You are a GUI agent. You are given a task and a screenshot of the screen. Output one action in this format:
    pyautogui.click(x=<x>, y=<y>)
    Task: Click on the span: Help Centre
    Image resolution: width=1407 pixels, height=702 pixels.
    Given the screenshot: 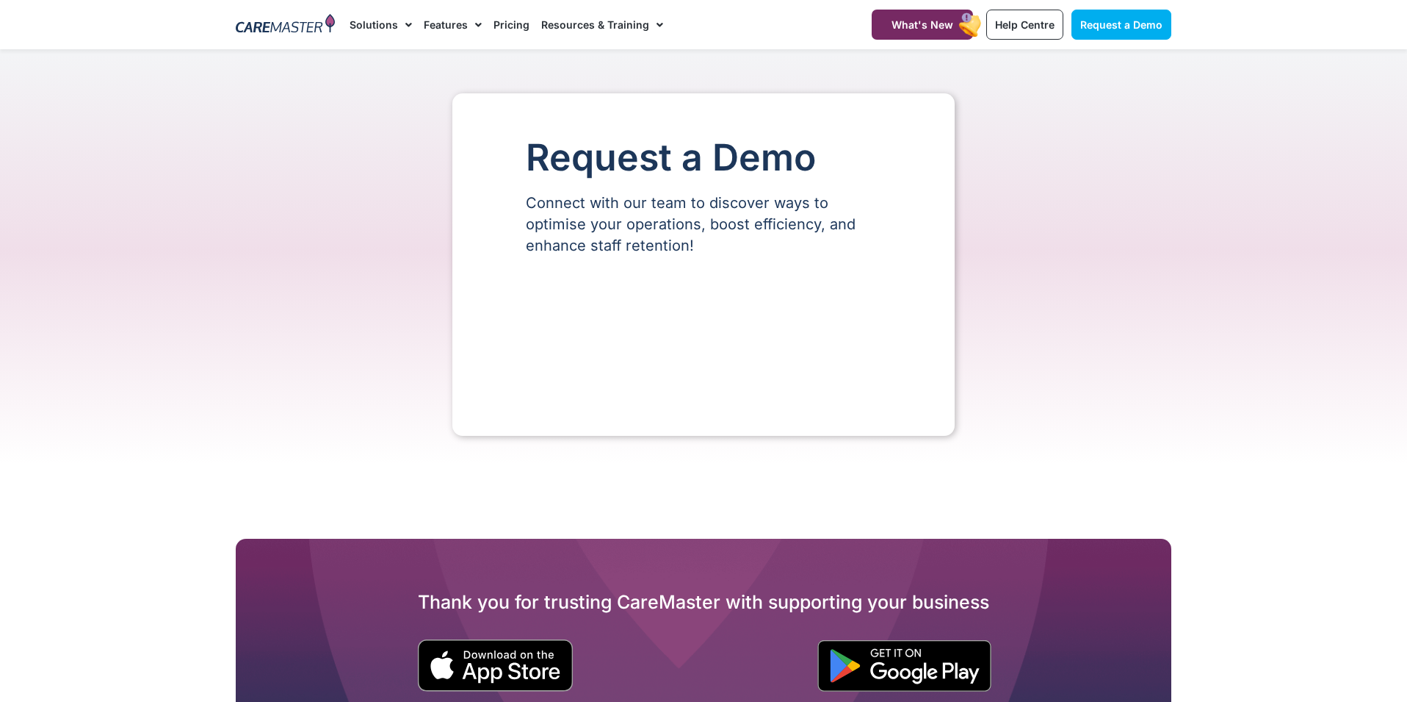 What is the action you would take?
    pyautogui.click(x=1025, y=24)
    